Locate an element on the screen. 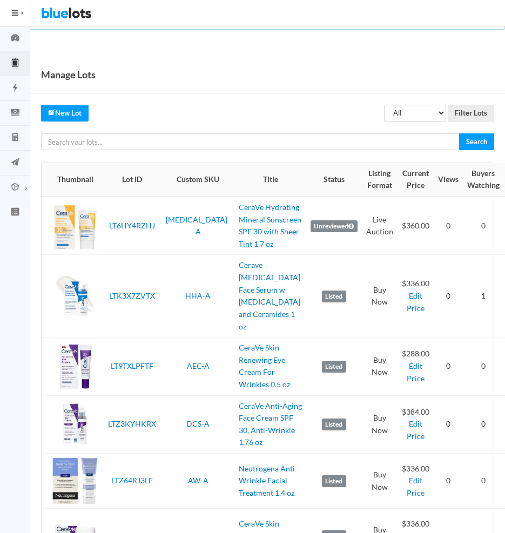 The width and height of the screenshot is (505, 533). a: LT9TXLPFTF is located at coordinates (132, 366).